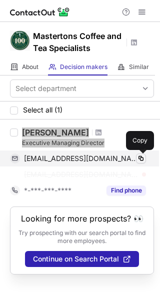 Image resolution: width=160 pixels, height=300 pixels. What do you see at coordinates (78, 42) in the screenshot?
I see `h1: Mastertons Coffee and Tea Specialists` at bounding box center [78, 42].